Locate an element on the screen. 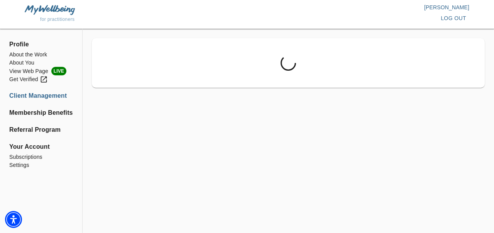 The image size is (494, 233). a: Subscriptions is located at coordinates (41, 157).